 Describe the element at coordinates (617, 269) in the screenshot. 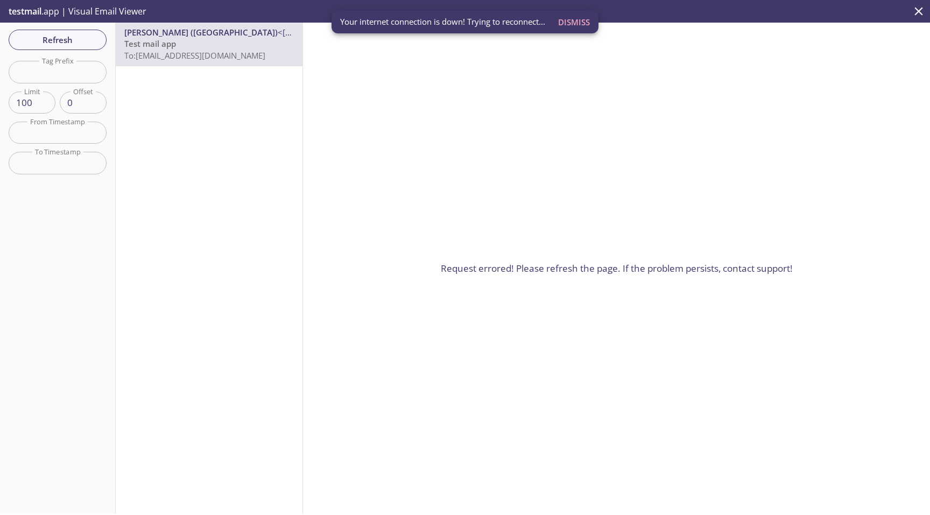

I see `p: Request errored! Please refresh the page. If the problem persists, contact support!` at that location.